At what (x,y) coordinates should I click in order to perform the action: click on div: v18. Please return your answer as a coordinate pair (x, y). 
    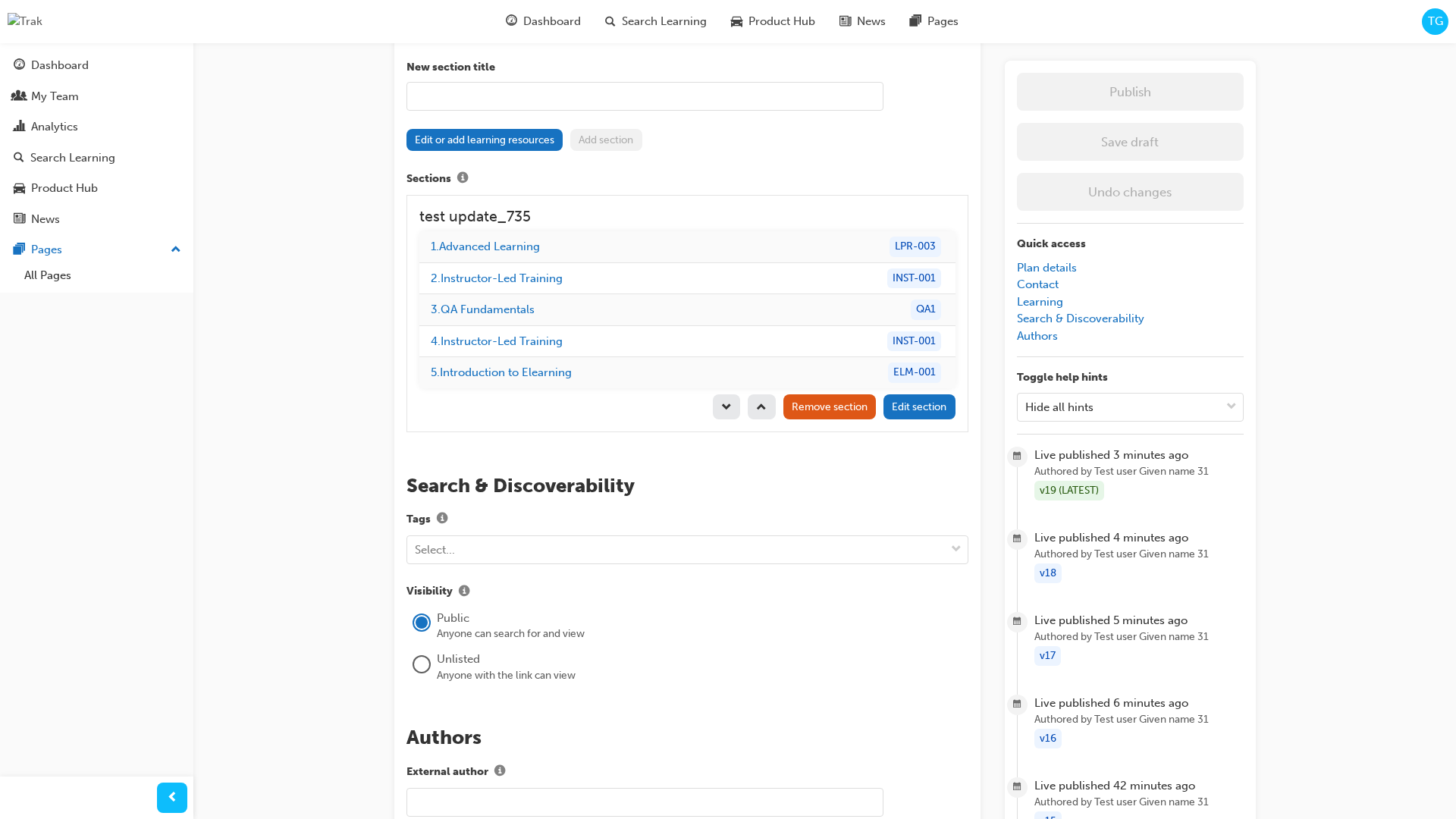
    Looking at the image, I should click on (1048, 574).